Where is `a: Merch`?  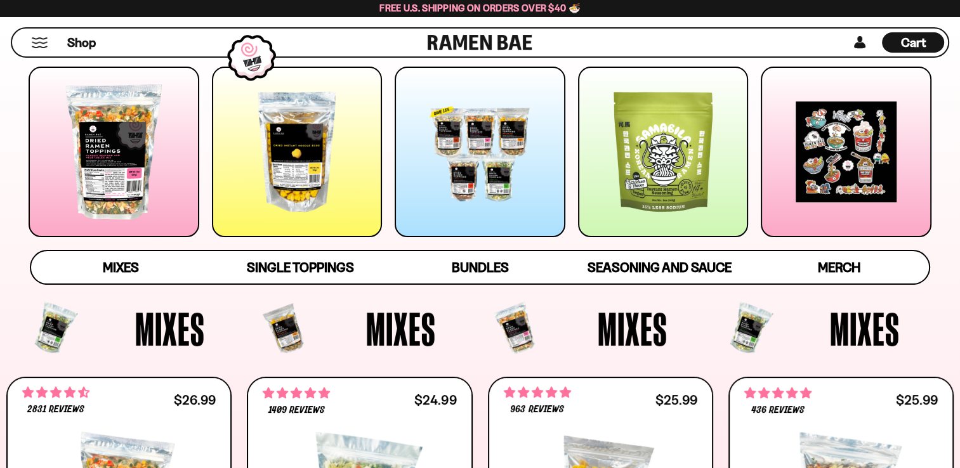 a: Merch is located at coordinates (839, 267).